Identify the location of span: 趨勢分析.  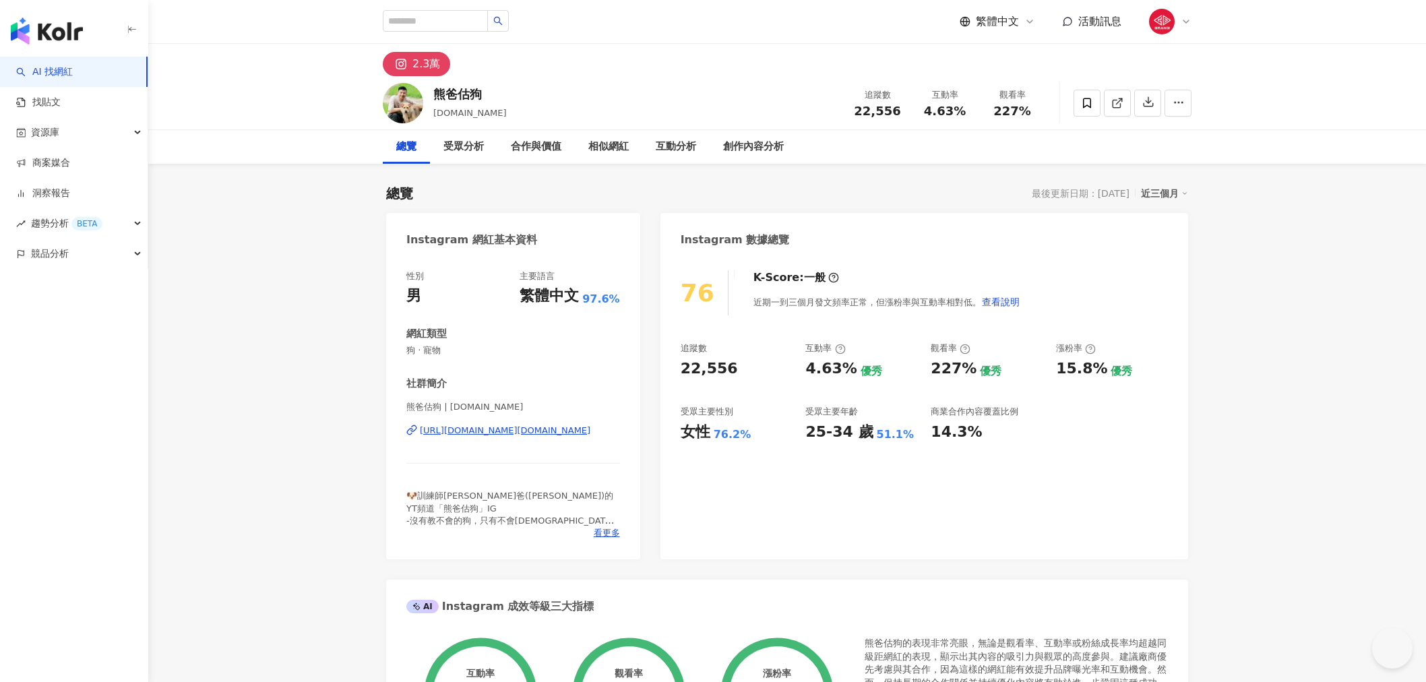
(67, 223).